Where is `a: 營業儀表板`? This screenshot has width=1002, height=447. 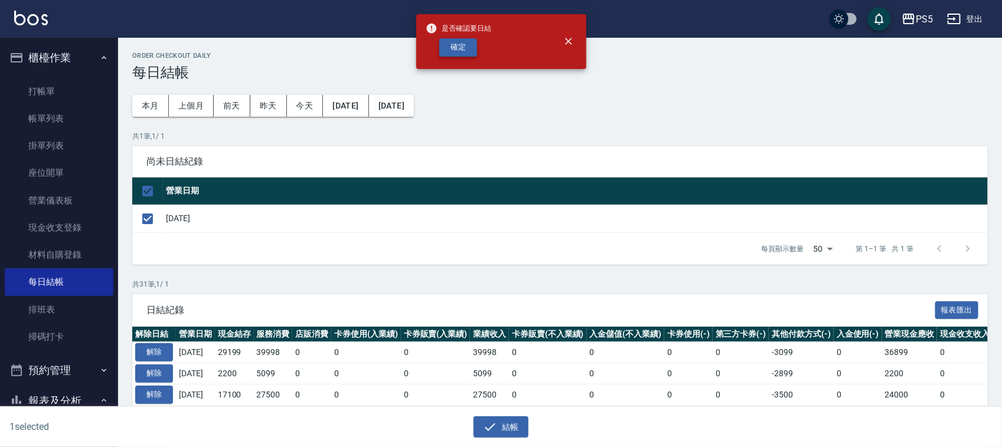 a: 營業儀表板 is located at coordinates (59, 201).